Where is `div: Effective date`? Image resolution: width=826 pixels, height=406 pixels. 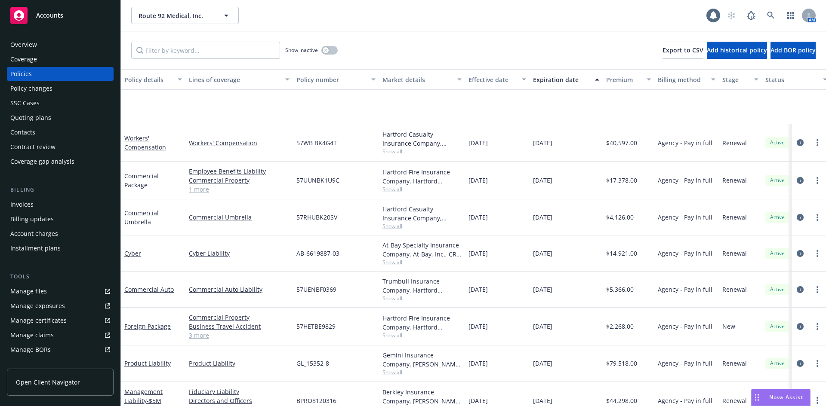 div: Effective date is located at coordinates (492, 80).